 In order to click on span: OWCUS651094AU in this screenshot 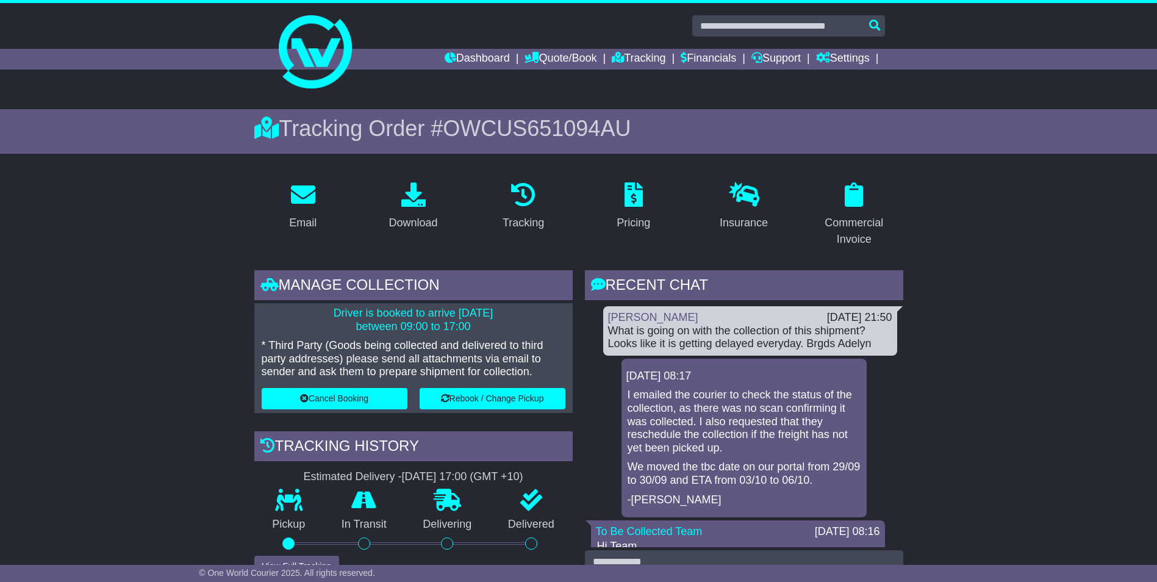, I will do `click(537, 128)`.